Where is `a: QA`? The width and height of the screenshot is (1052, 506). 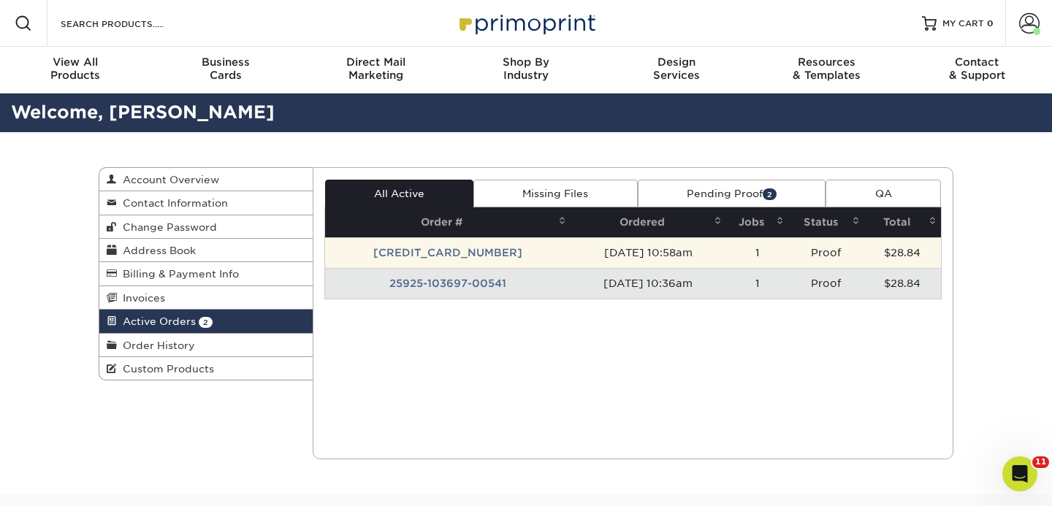
a: QA is located at coordinates (883, 194).